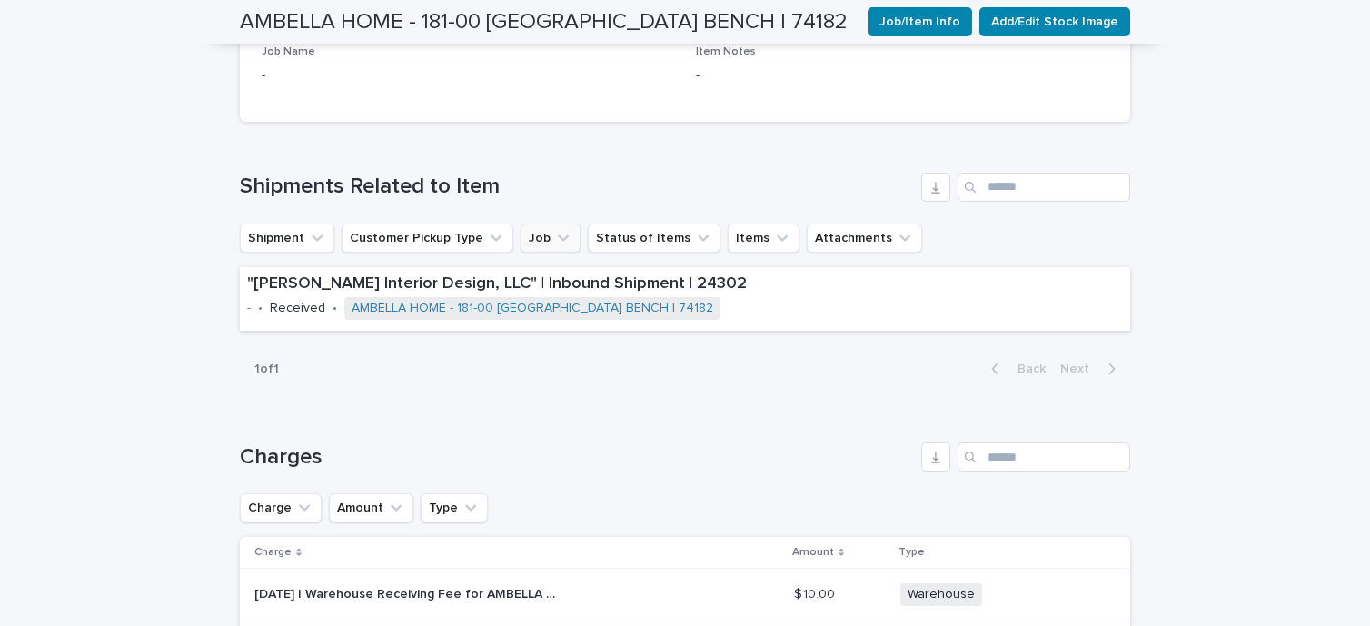 Image resolution: width=1370 pixels, height=626 pixels. I want to click on p: Type, so click(911, 553).